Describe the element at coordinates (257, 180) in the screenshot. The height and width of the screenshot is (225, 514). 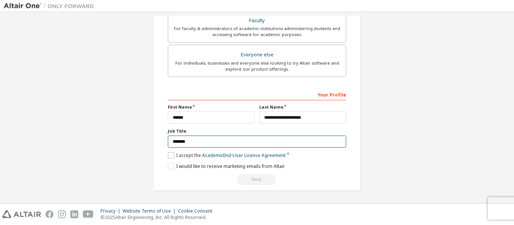
I see `div: Read and acccept EULA to continue` at that location.